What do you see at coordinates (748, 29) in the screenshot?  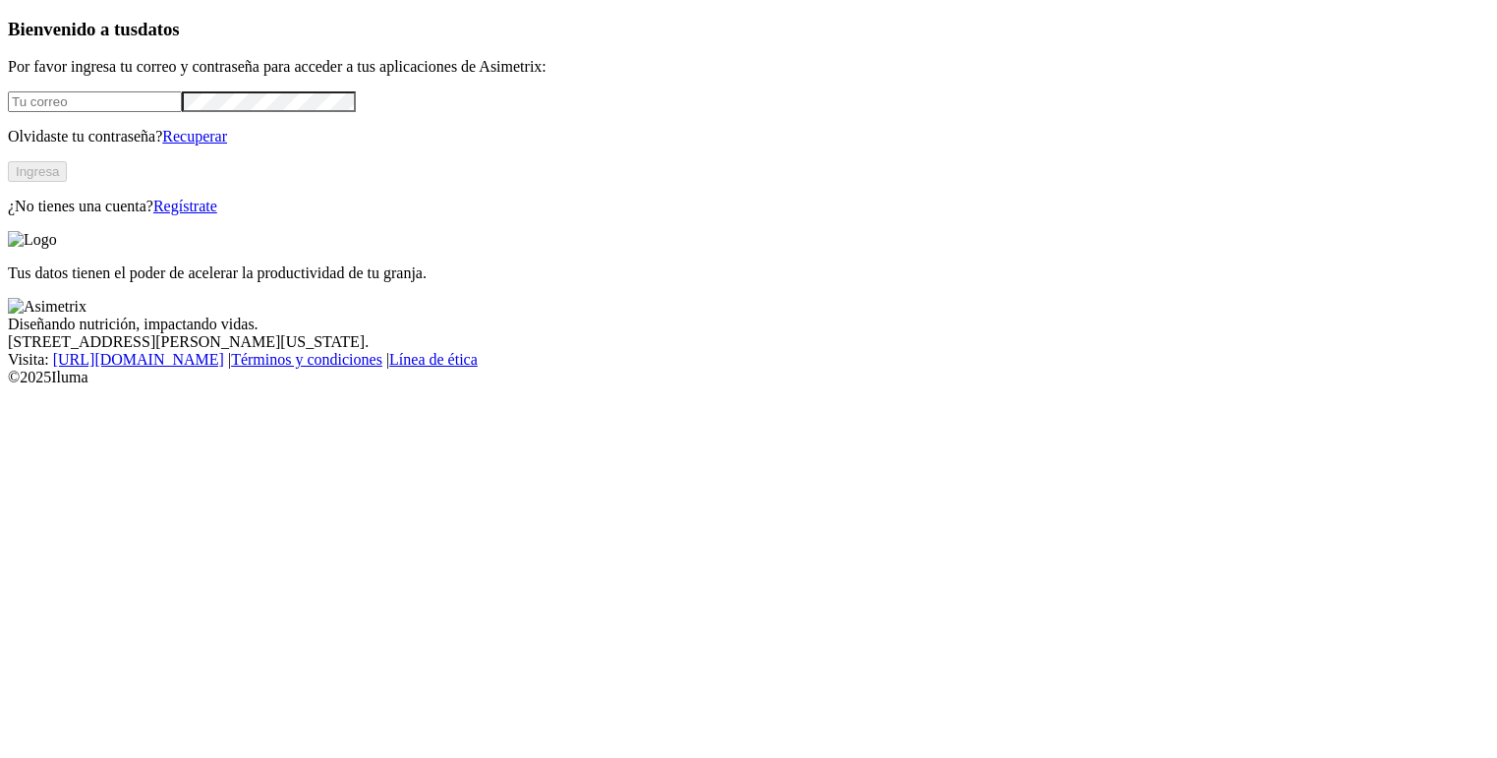 I see `h3: Bienvenido a tus` at bounding box center [748, 29].